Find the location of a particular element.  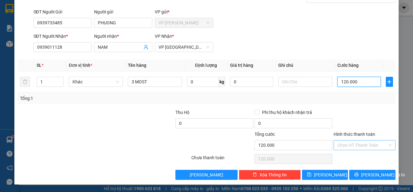

span: VP Sài Gòn is located at coordinates (184, 47).